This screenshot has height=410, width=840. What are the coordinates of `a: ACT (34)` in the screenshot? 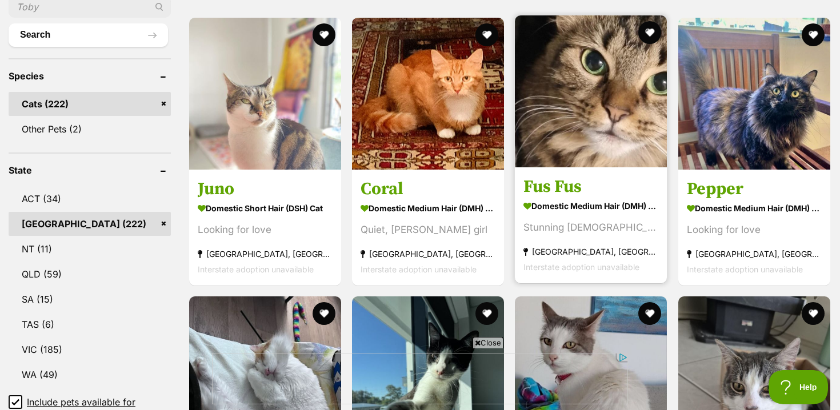 It's located at (90, 199).